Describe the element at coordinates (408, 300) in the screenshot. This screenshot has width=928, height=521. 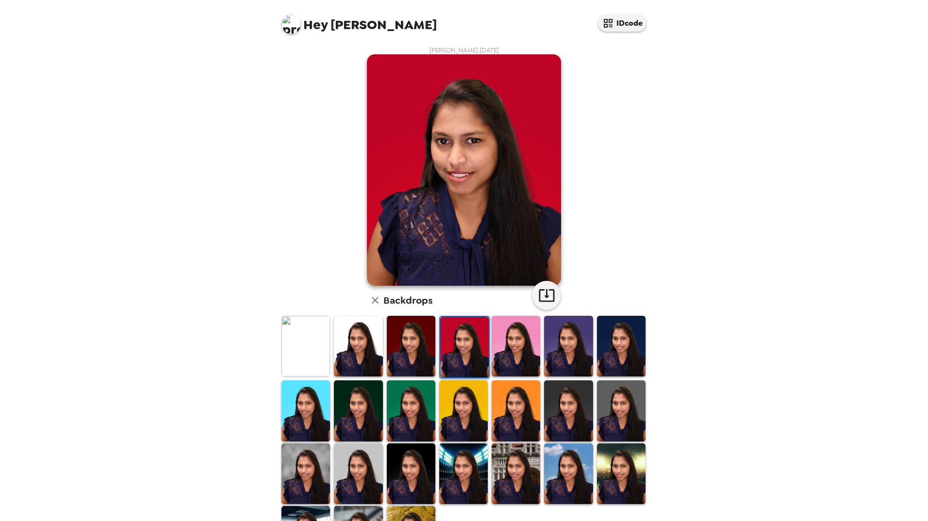
I see `h6: Backdrops` at that location.